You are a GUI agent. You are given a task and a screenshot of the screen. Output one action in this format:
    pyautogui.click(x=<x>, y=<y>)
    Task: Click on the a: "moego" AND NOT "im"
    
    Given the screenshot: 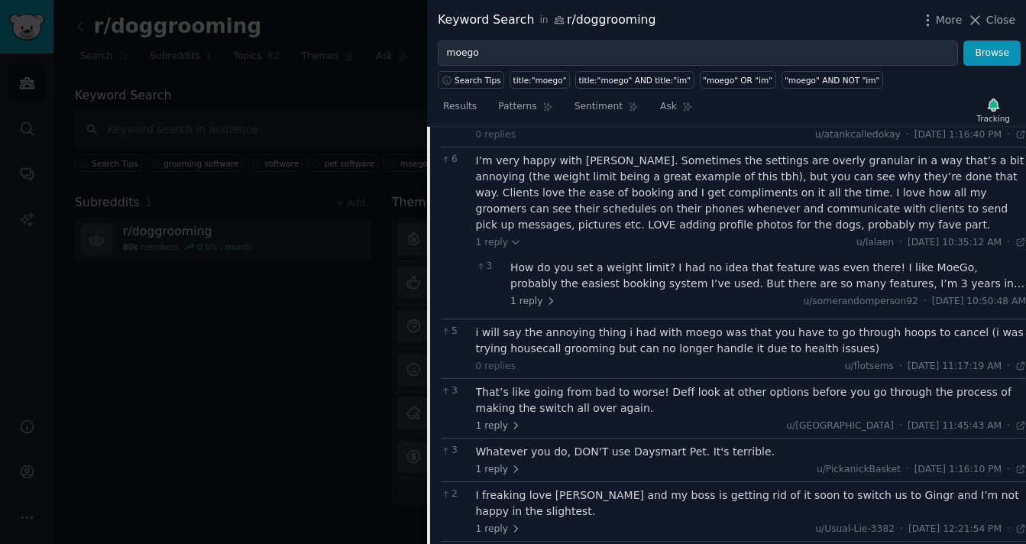 What is the action you would take?
    pyautogui.click(x=832, y=79)
    